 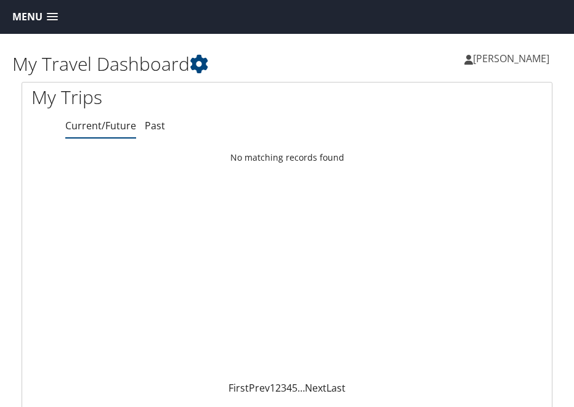 What do you see at coordinates (287, 158) in the screenshot?
I see `td: No matching records found` at bounding box center [287, 158].